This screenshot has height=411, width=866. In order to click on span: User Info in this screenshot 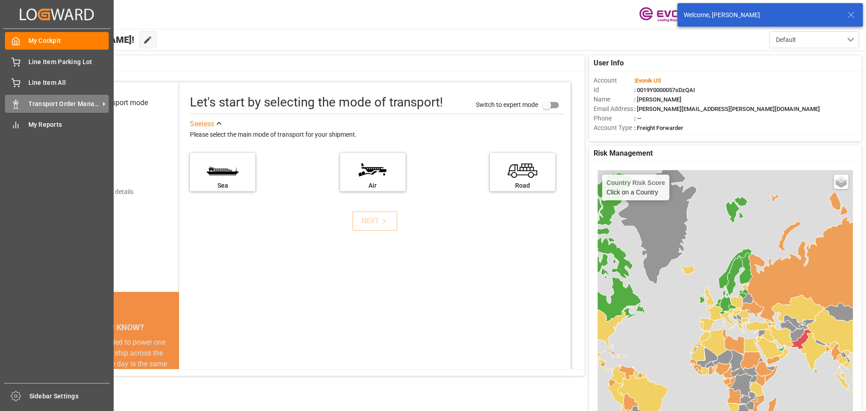, I will do `click(608, 63)`.